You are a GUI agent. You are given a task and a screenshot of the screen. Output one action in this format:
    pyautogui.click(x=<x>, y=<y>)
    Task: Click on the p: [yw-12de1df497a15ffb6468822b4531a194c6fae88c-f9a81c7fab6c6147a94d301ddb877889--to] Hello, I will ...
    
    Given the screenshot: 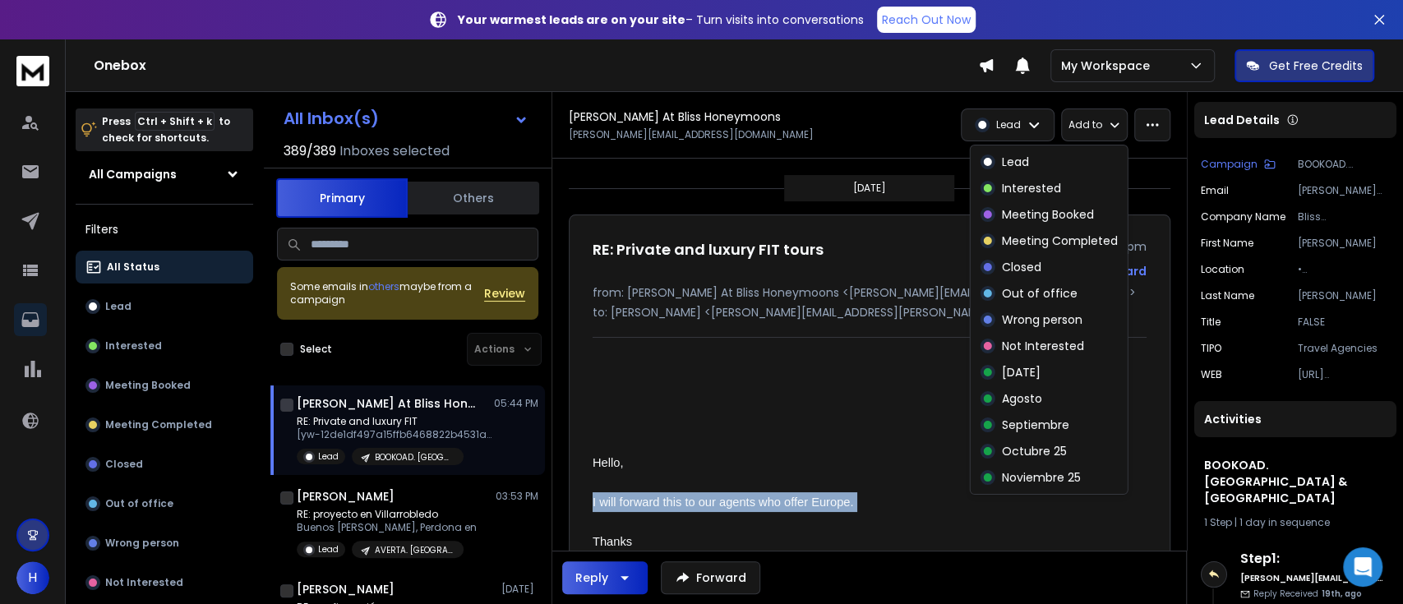 What is the action you would take?
    pyautogui.click(x=395, y=435)
    